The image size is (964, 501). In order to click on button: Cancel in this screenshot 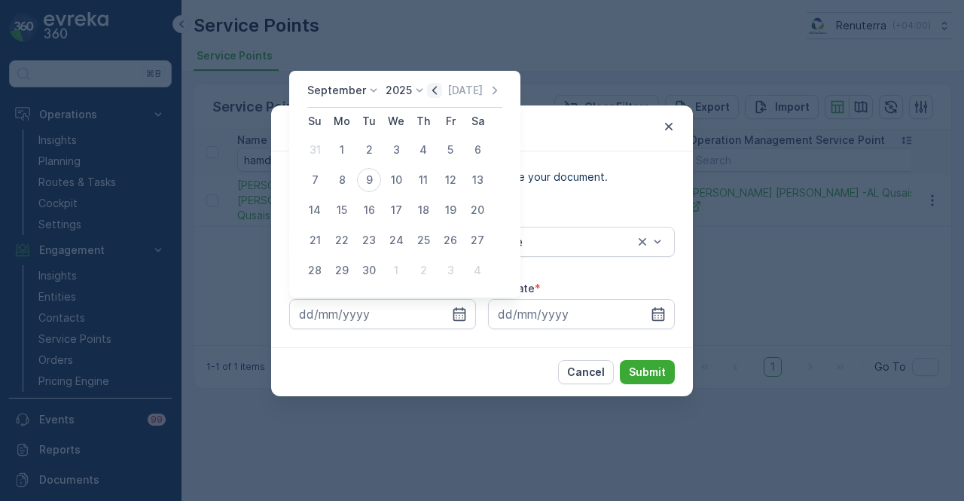, I will do `click(586, 372)`.